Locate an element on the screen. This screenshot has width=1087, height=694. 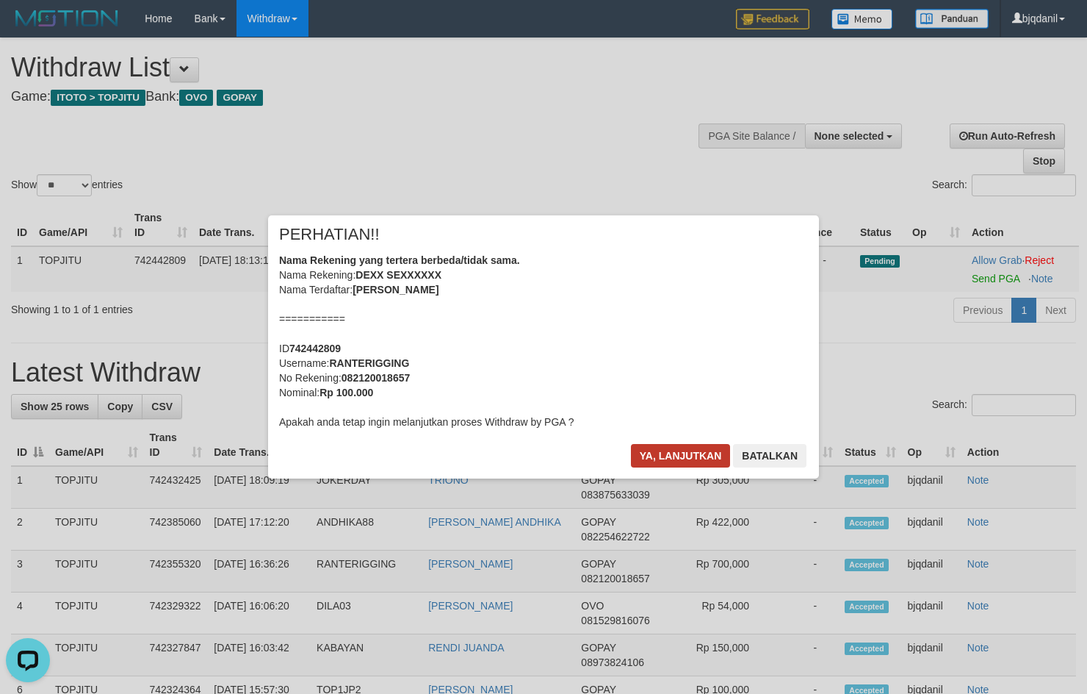
b: Nama Rekening yang tertera berbeda/tidak sama. is located at coordinates (400, 260).